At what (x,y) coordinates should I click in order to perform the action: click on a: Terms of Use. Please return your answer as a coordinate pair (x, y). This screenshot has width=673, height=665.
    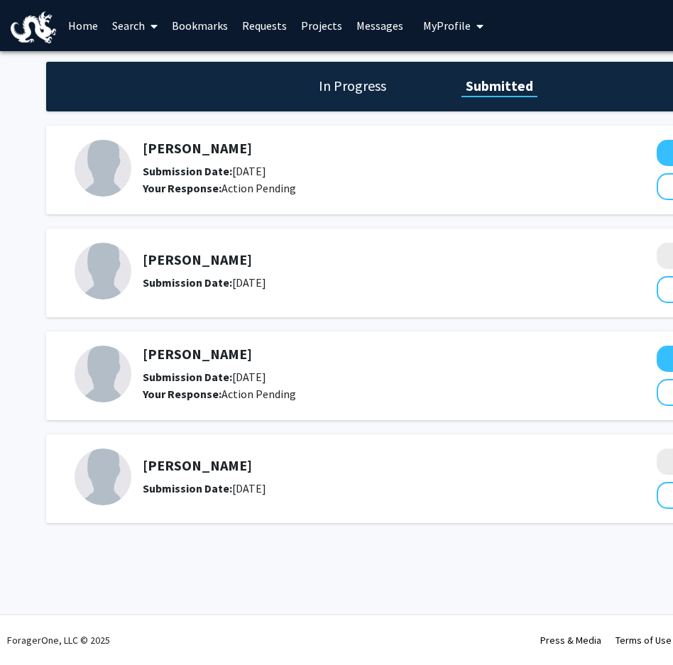
    Looking at the image, I should click on (643, 640).